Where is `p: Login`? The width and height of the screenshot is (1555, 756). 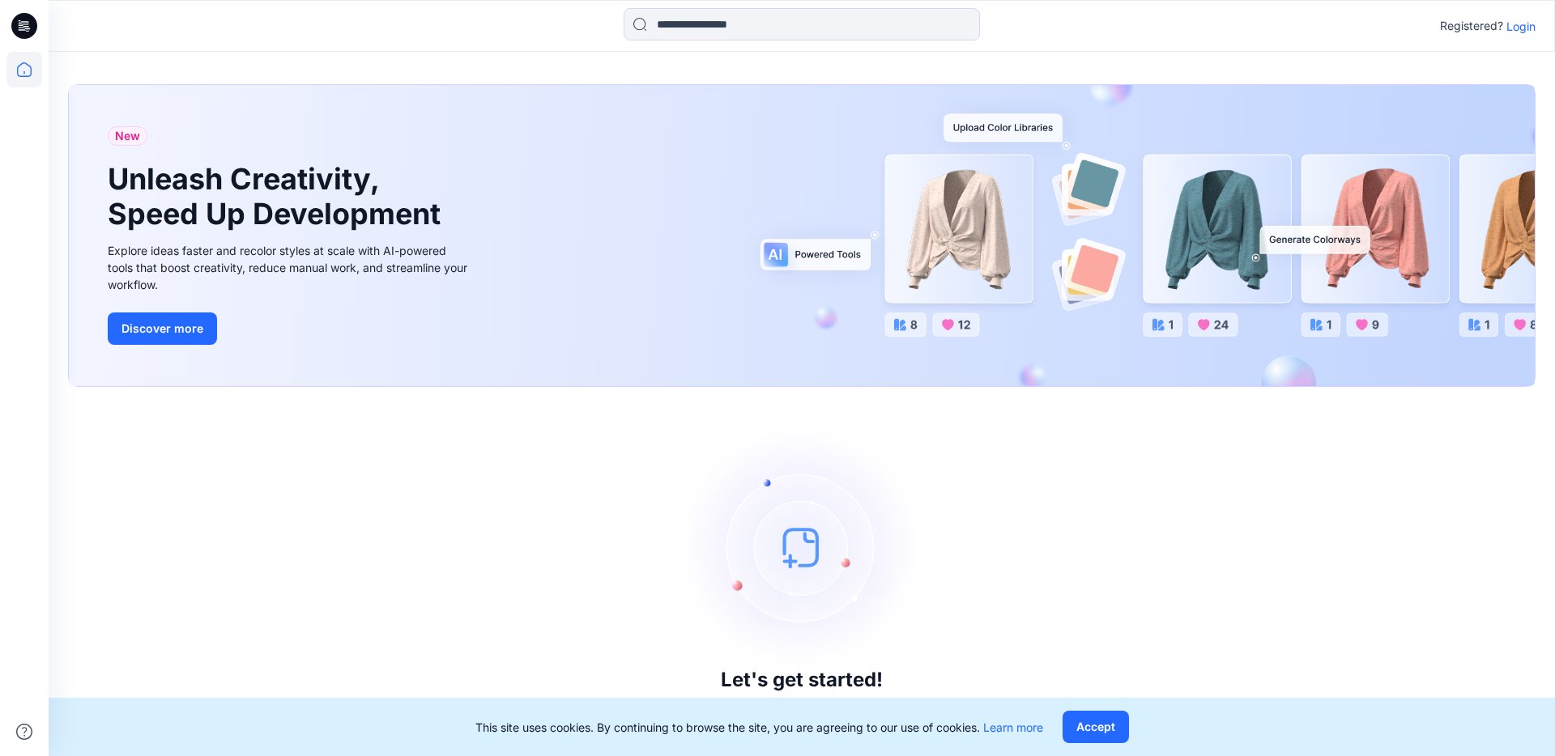 p: Login is located at coordinates (1521, 26).